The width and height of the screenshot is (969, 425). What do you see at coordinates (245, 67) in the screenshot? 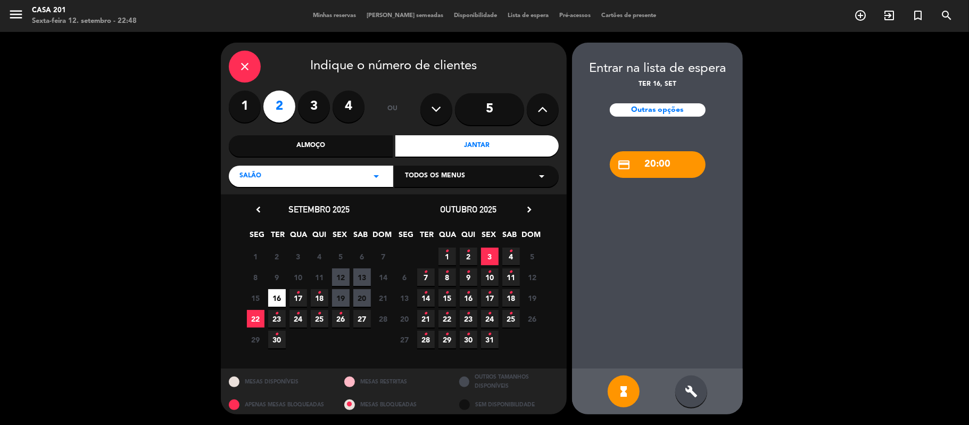
I see `i: close` at bounding box center [245, 67].